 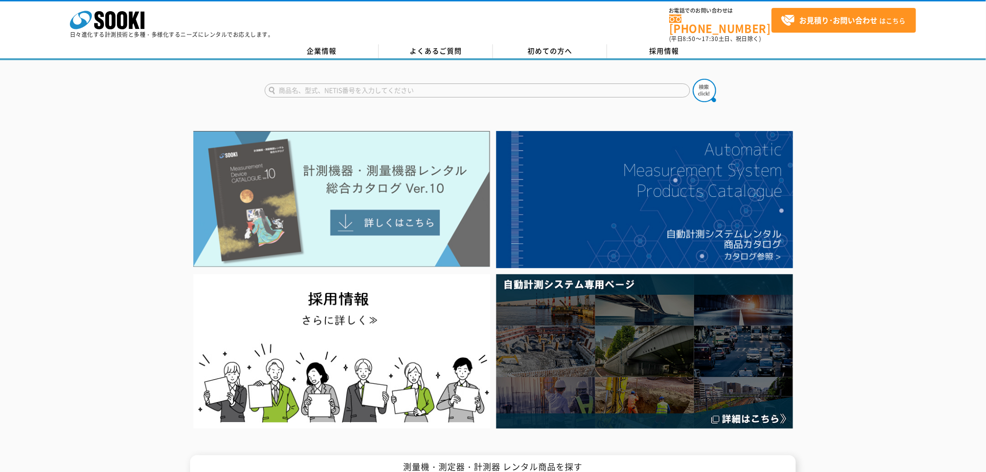 What do you see at coordinates (720, 11) in the screenshot?
I see `span: お電話でのお問い合わせは` at bounding box center [720, 11].